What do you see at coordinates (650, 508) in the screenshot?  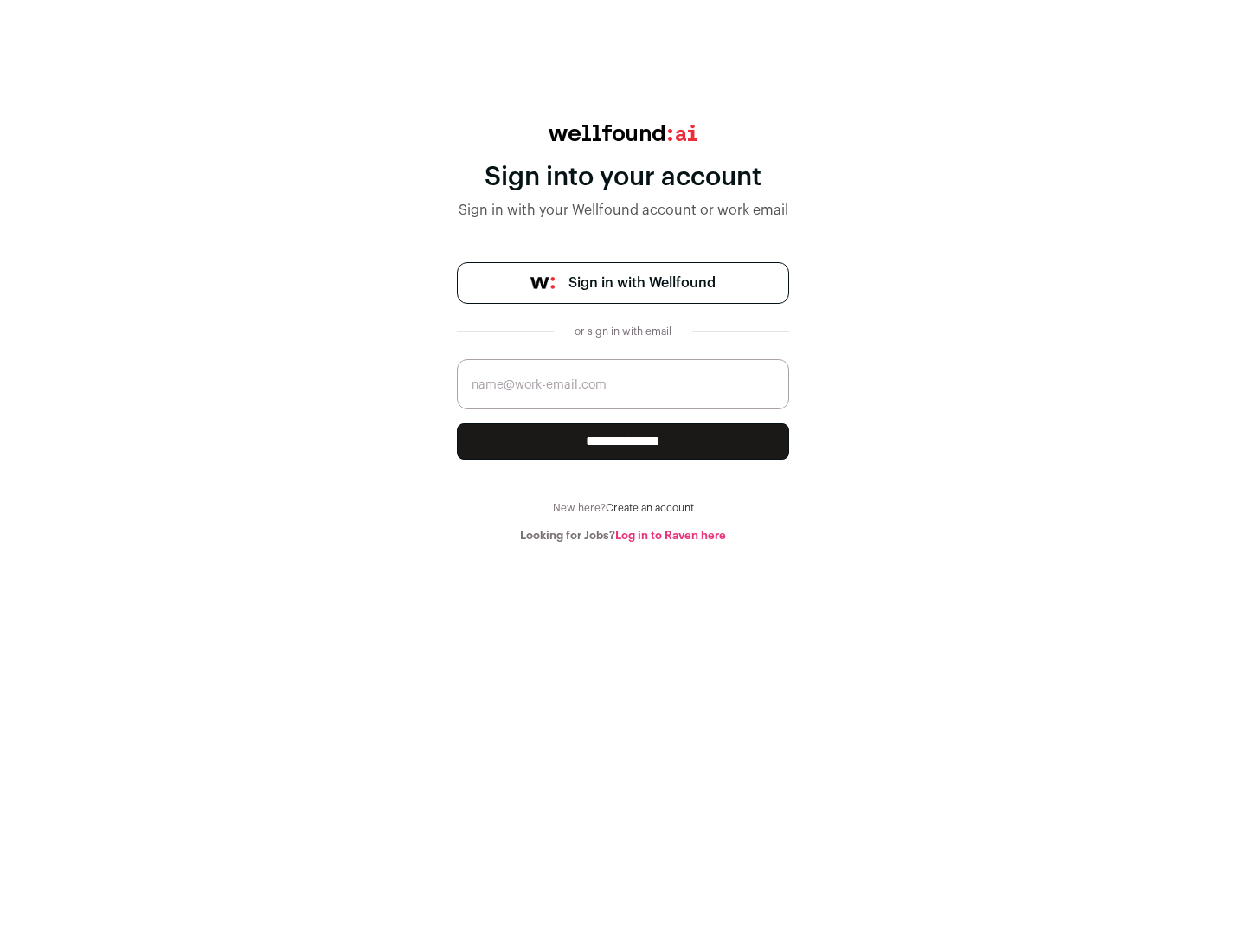 I see `a: Create an account` at bounding box center [650, 508].